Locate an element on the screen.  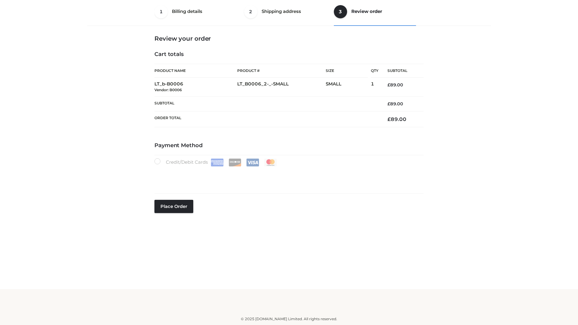
img: Visa is located at coordinates (253, 163).